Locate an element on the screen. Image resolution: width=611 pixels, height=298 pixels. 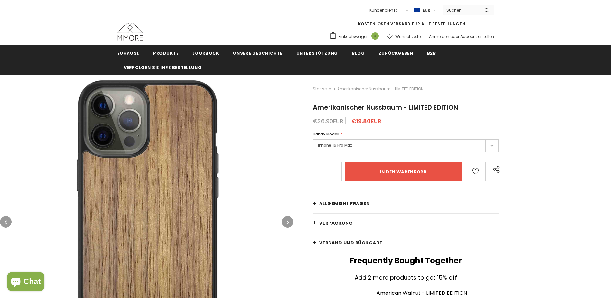
span: oder is located at coordinates (455, 36).